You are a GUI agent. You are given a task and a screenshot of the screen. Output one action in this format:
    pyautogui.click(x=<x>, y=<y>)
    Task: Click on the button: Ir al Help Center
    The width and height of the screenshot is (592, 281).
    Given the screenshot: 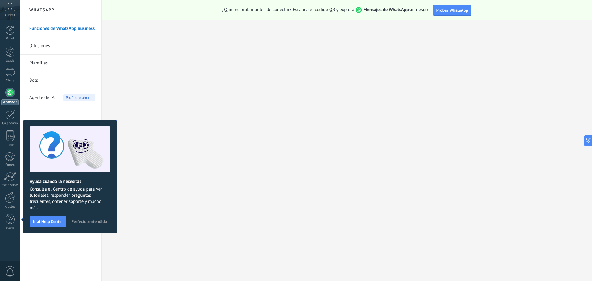 What is the action you would take?
    pyautogui.click(x=48, y=221)
    